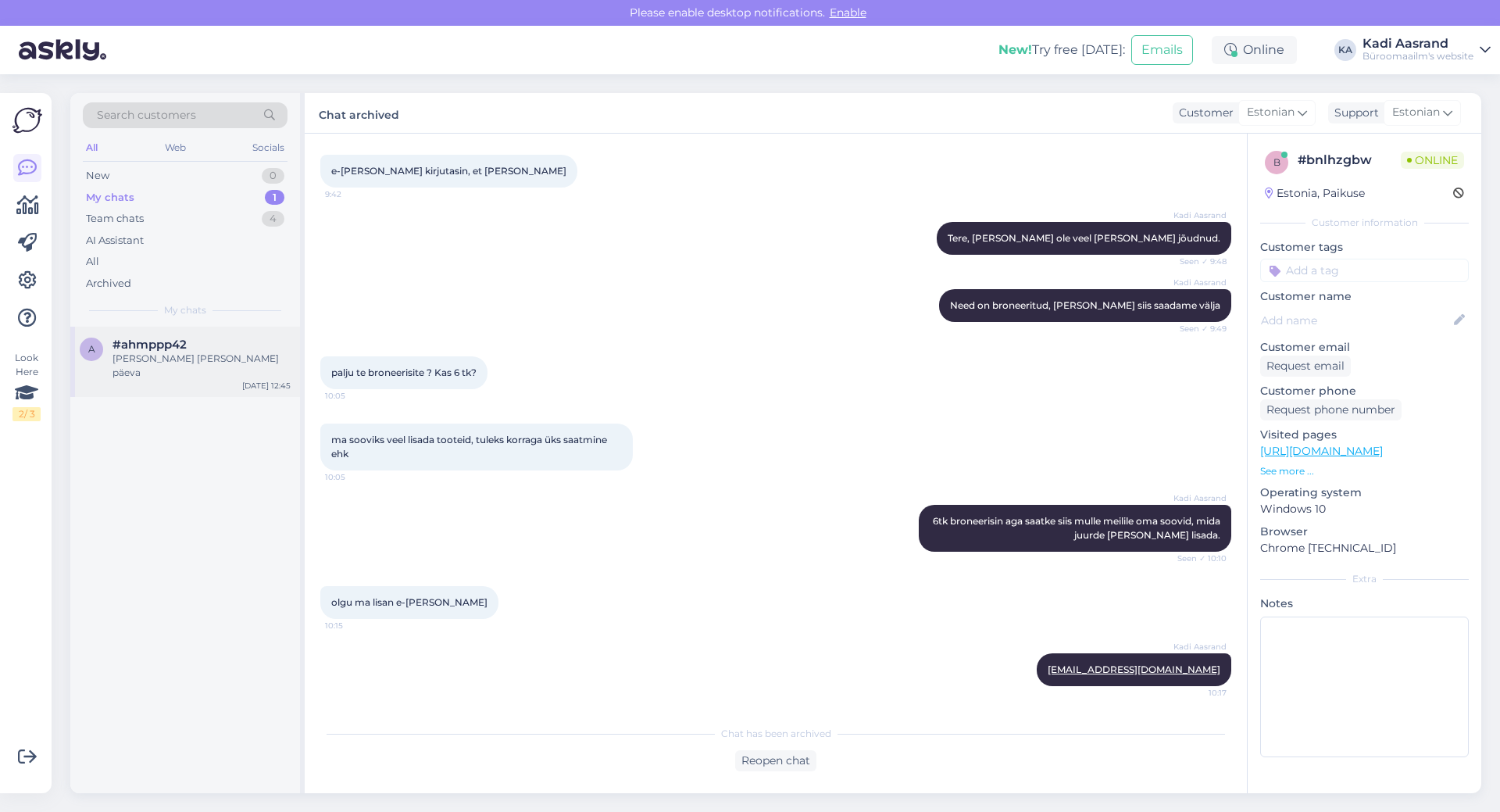 The height and width of the screenshot is (812, 1500). Describe the element at coordinates (1364, 347) in the screenshot. I see `p: Customer email` at that location.